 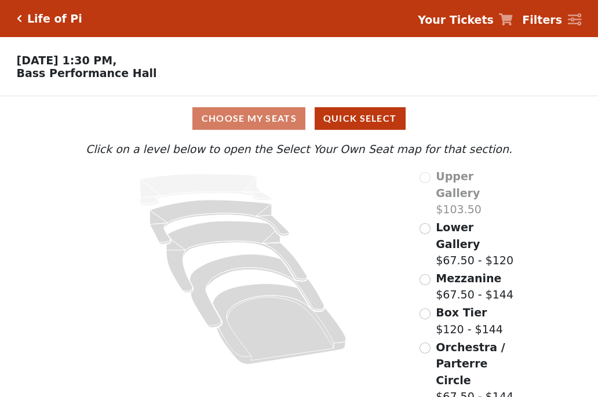 I want to click on span: Box Tier, so click(x=461, y=312).